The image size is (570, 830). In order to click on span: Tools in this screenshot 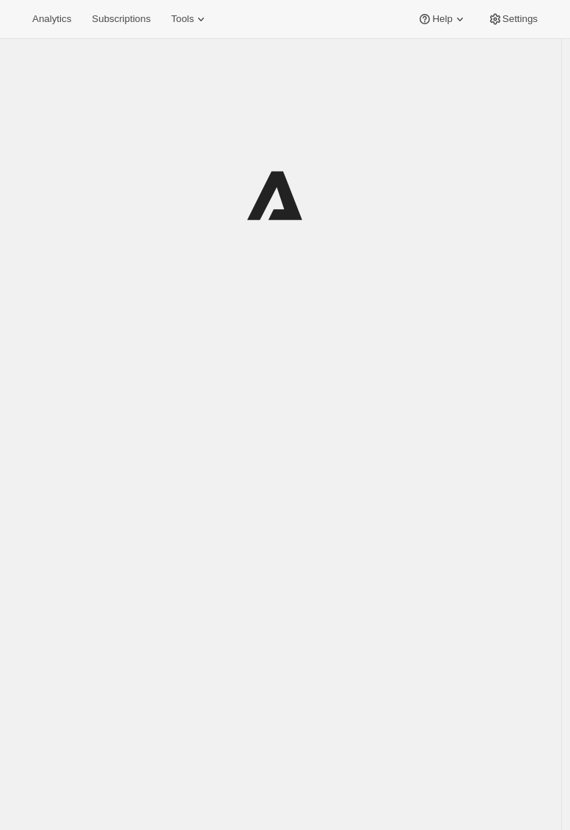, I will do `click(182, 19)`.